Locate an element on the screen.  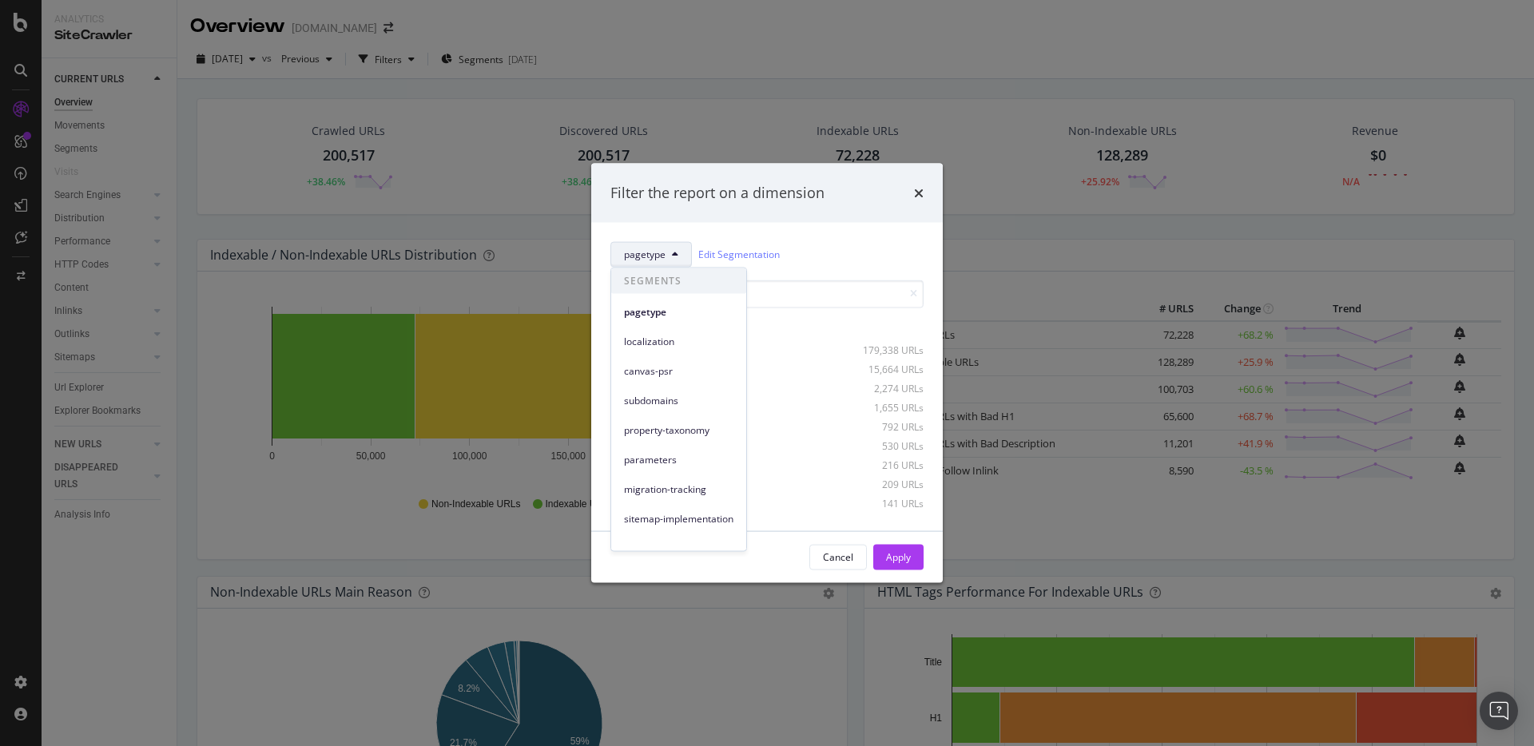
div: Open Intercom Messenger is located at coordinates (1499, 711).